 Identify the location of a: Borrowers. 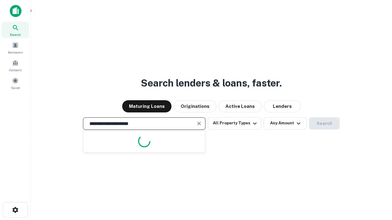
(15, 48).